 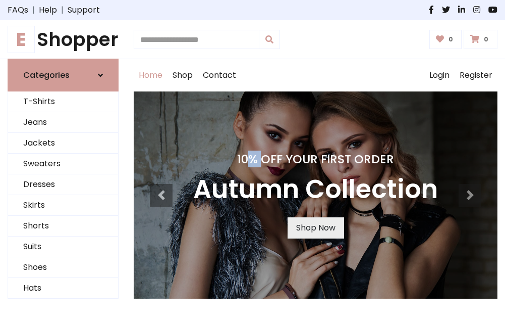 What do you see at coordinates (63, 75) in the screenshot?
I see `a: Categories` at bounding box center [63, 75].